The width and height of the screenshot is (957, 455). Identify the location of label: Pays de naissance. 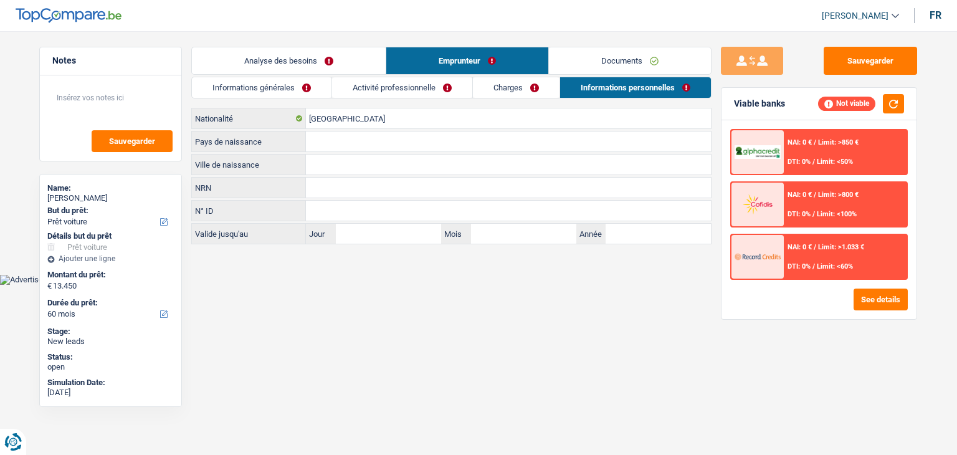
(249, 141).